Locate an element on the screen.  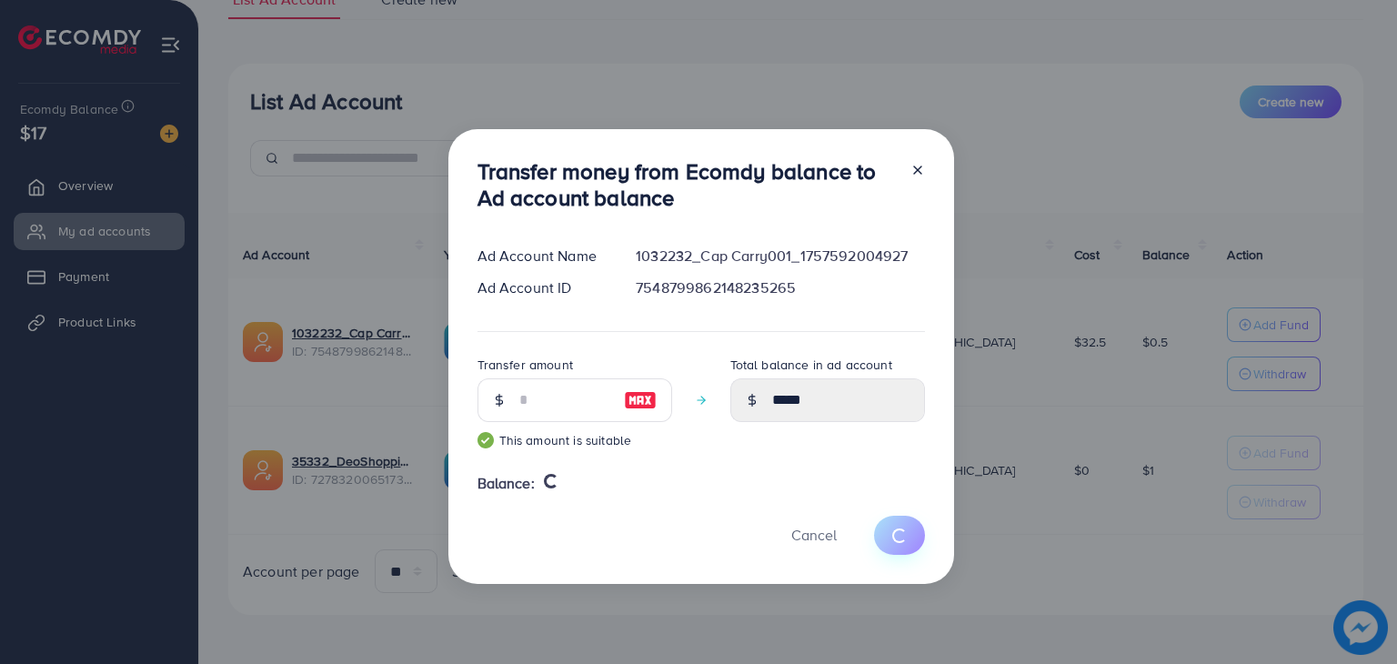
img: guide is located at coordinates (486, 440).